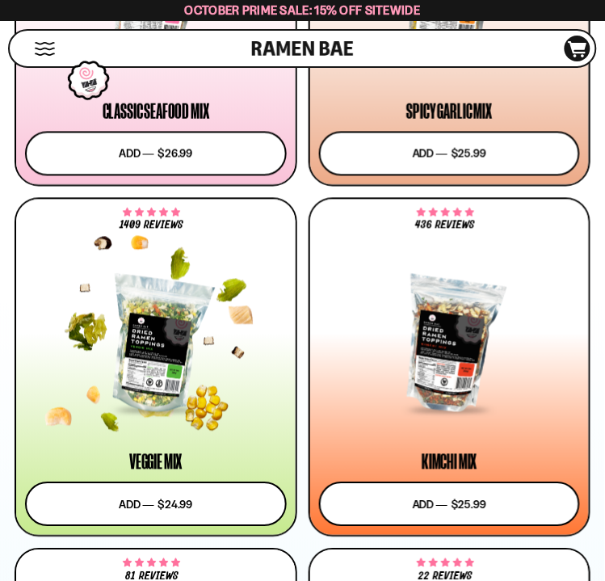 This screenshot has height=581, width=605. What do you see at coordinates (303, 10) in the screenshot?
I see `span: October Prime Sale: 15% off Sitewide` at bounding box center [303, 10].